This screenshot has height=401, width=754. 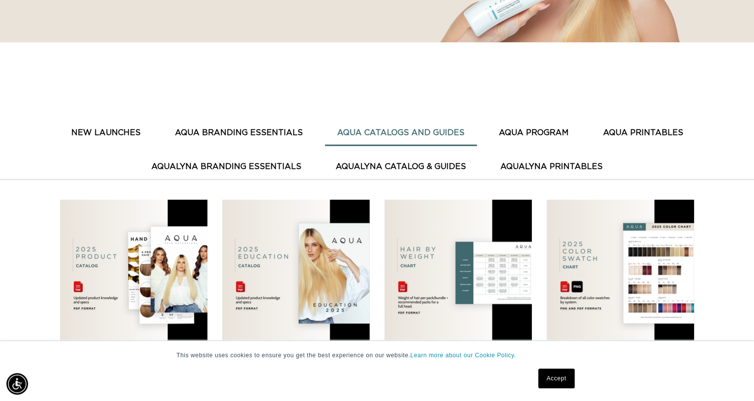 I want to click on button: AquaLyna Printables, so click(x=551, y=167).